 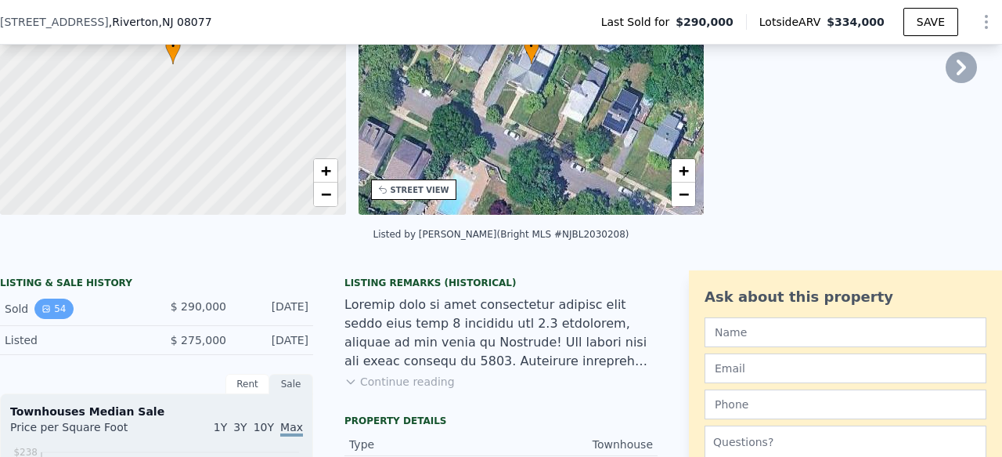 I want to click on div: Ask about this property, so click(x=846, y=297).